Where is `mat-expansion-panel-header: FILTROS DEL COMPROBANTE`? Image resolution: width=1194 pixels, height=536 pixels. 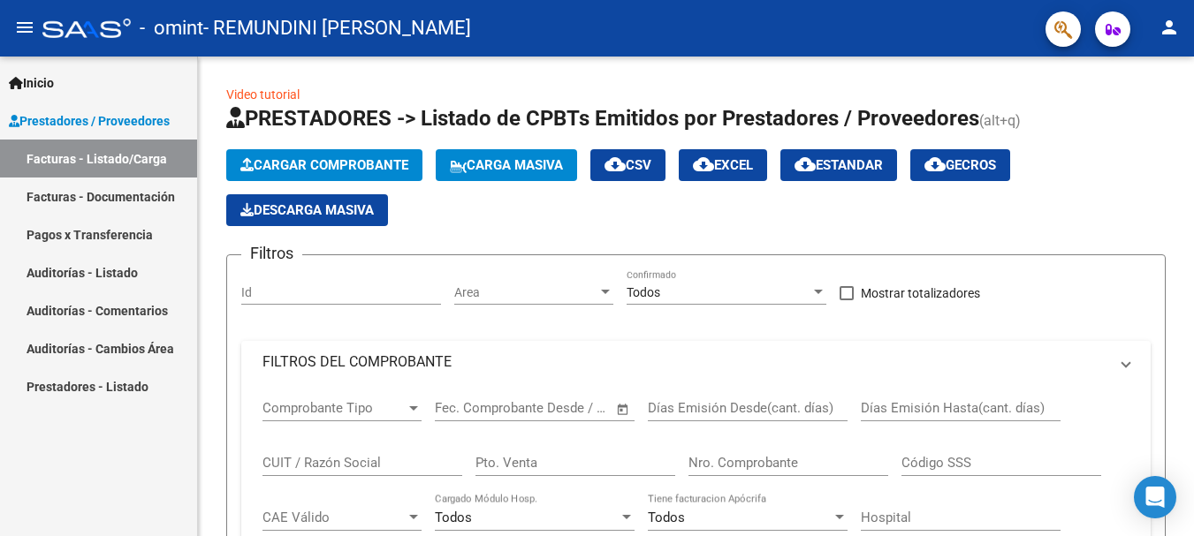
mat-expansion-panel-header: FILTROS DEL COMPROBANTE is located at coordinates (696, 362).